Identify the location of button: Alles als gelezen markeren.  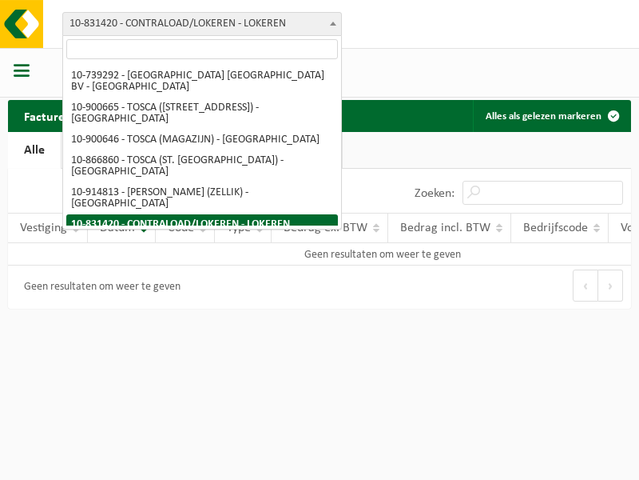
(552, 116).